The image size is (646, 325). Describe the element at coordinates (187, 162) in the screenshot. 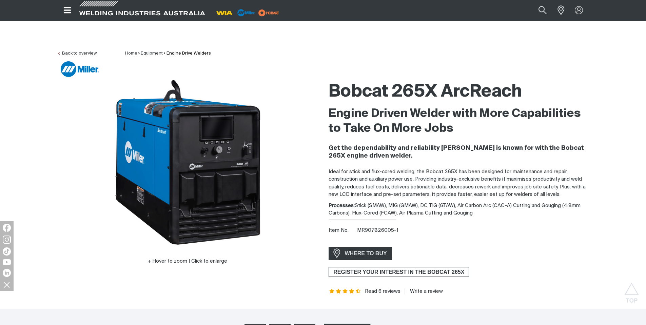

I see `img: Bobcat 265X ArcReach` at that location.